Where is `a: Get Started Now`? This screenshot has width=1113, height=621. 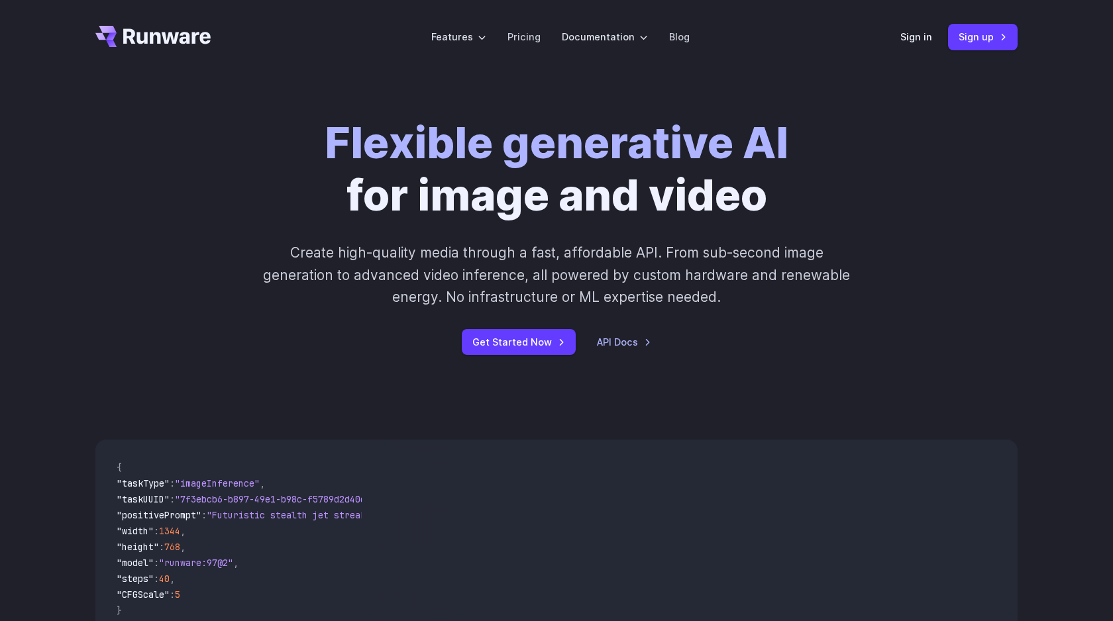
a: Get Started Now is located at coordinates (519, 342).